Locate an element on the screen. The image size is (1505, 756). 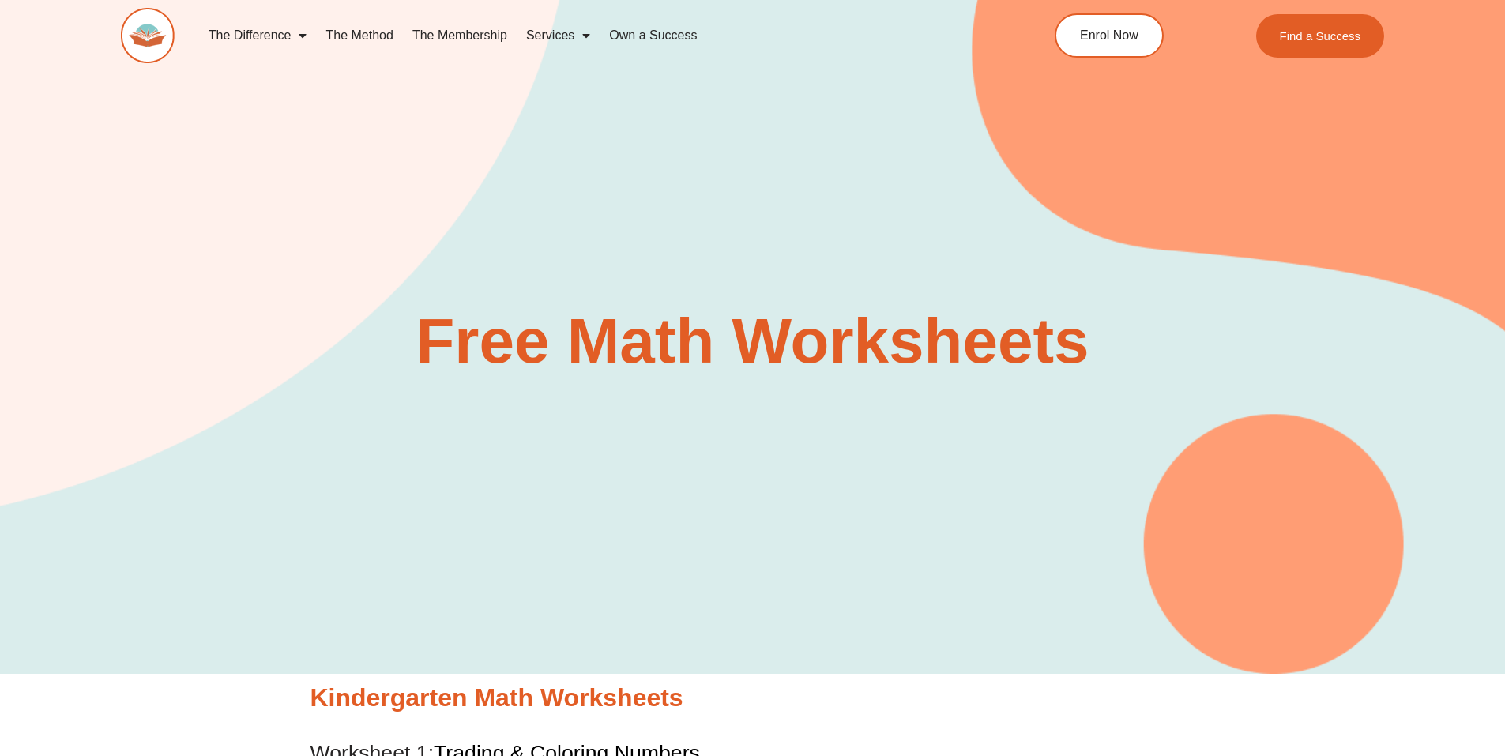
span: Enrol Now is located at coordinates (1109, 36).